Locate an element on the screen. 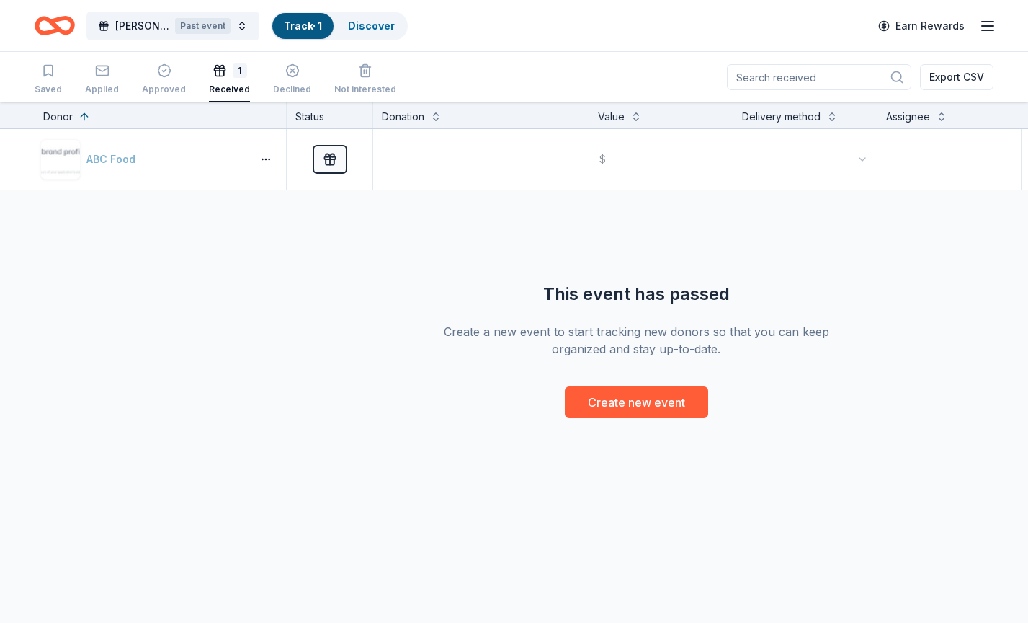 This screenshot has width=1028, height=623. div: Past event is located at coordinates (203, 26).